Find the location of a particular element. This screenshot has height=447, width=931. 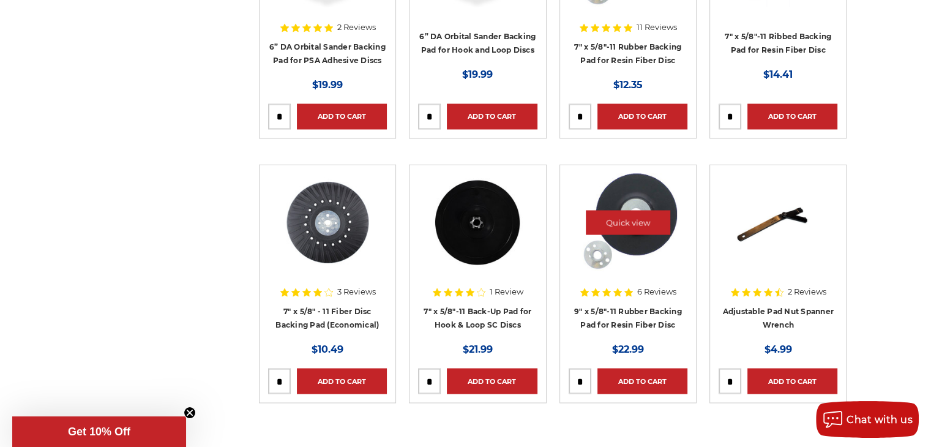

span: $22.99 is located at coordinates (628, 349).